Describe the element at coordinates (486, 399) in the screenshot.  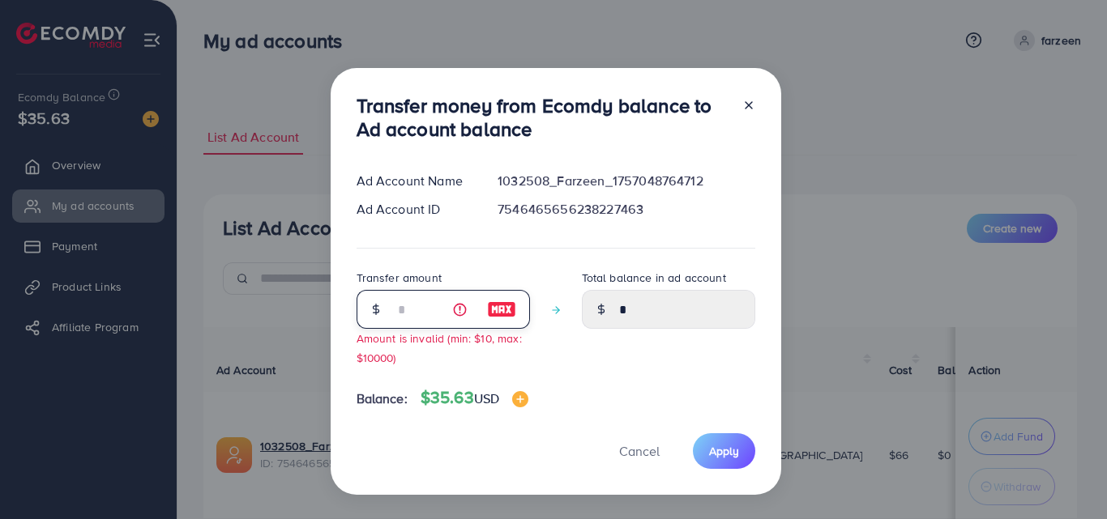
I see `span: USD` at that location.